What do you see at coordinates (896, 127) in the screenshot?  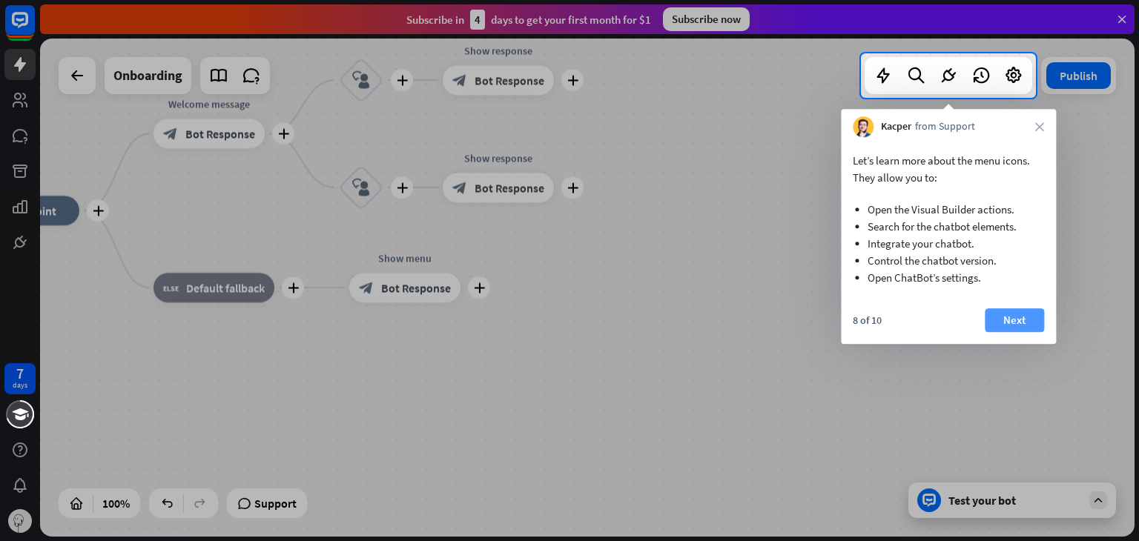 I see `span: Kacper` at bounding box center [896, 127].